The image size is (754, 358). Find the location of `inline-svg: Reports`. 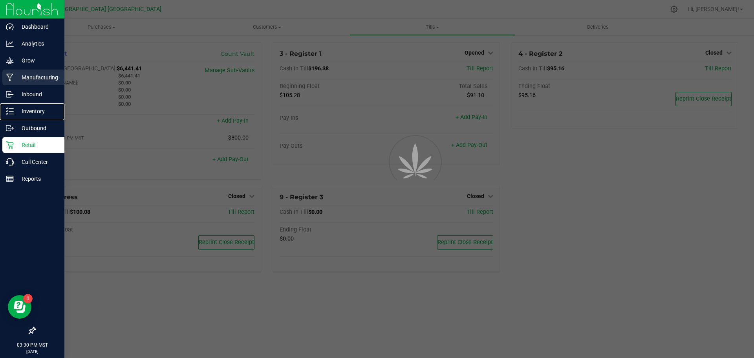

inline-svg: Reports is located at coordinates (10, 179).